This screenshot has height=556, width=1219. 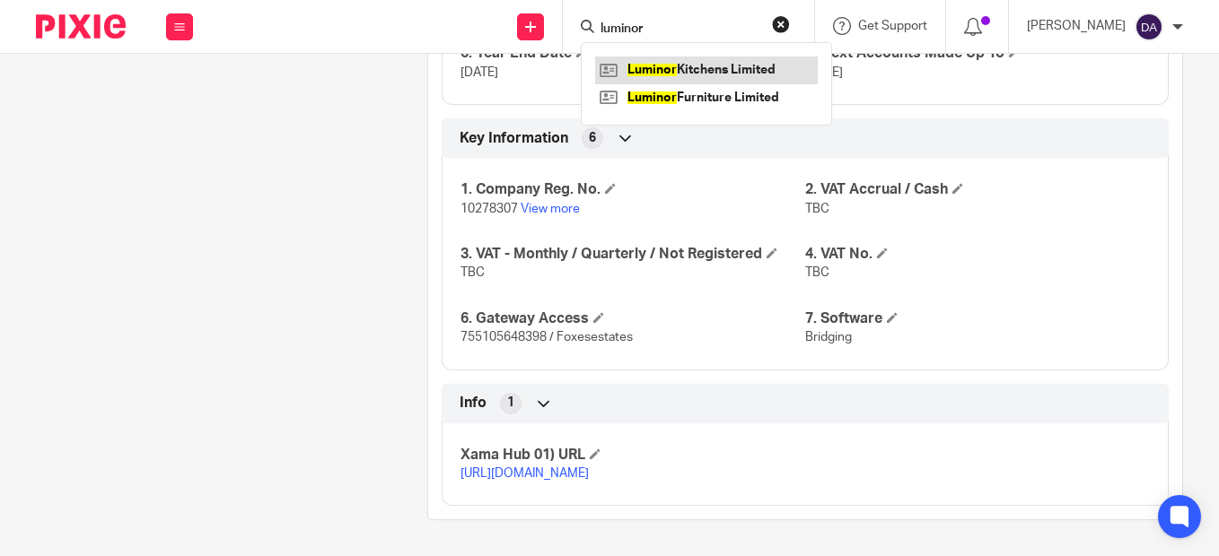 What do you see at coordinates (633, 254) in the screenshot?
I see `h4: 3. VAT - Monthly / Quarterly / Not Registered` at bounding box center [633, 254].